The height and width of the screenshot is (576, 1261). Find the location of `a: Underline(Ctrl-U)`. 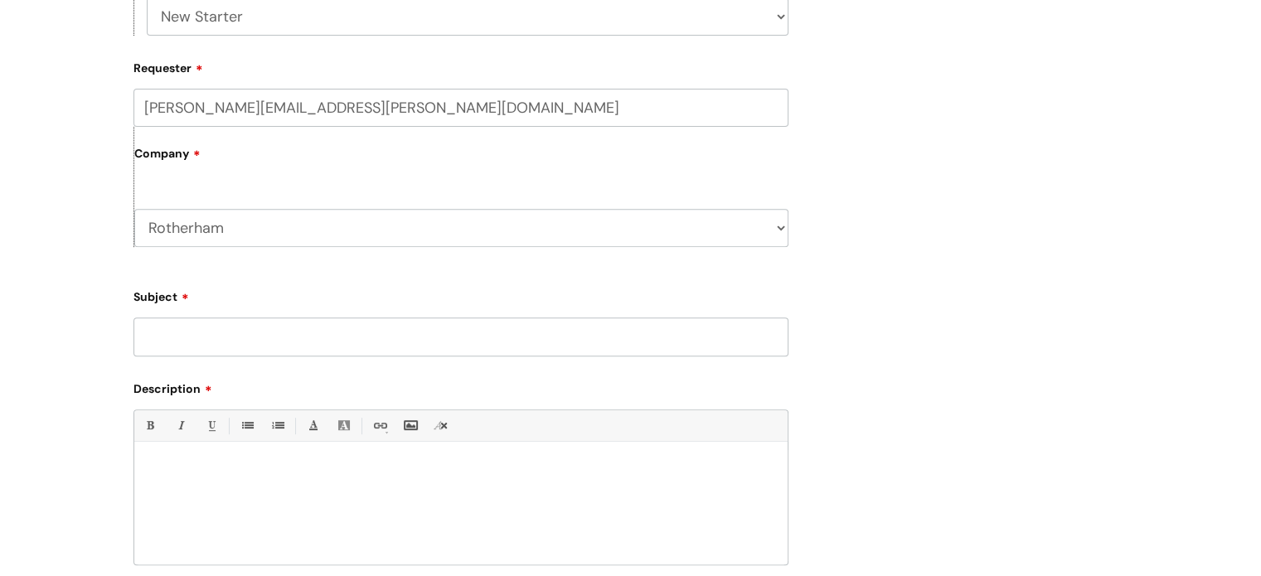

a: Underline(Ctrl-U) is located at coordinates (211, 425).